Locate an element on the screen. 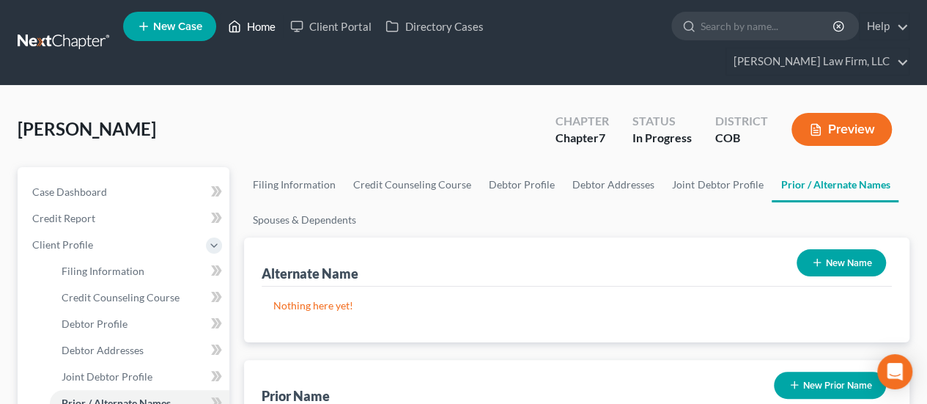 The width and height of the screenshot is (927, 404). button: Preview is located at coordinates (841, 129).